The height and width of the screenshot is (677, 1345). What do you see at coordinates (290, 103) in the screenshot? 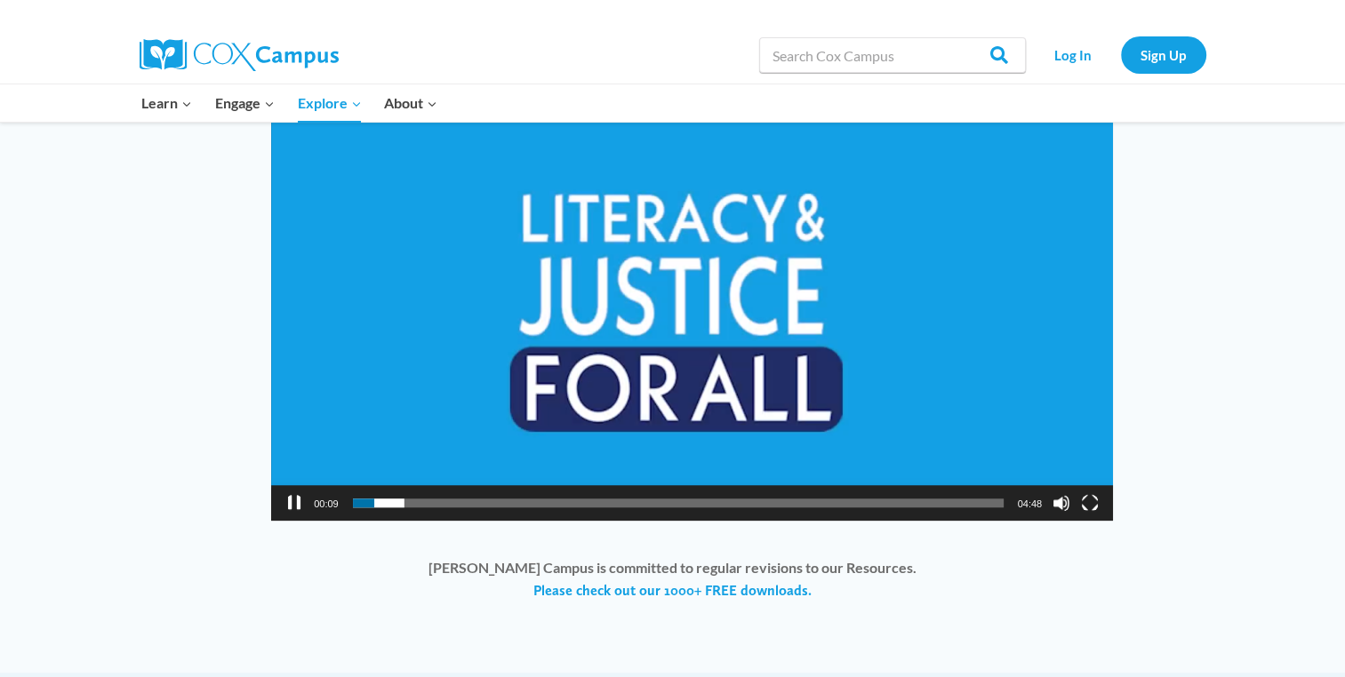
I see `nav: Primary Navigation` at bounding box center [290, 103].